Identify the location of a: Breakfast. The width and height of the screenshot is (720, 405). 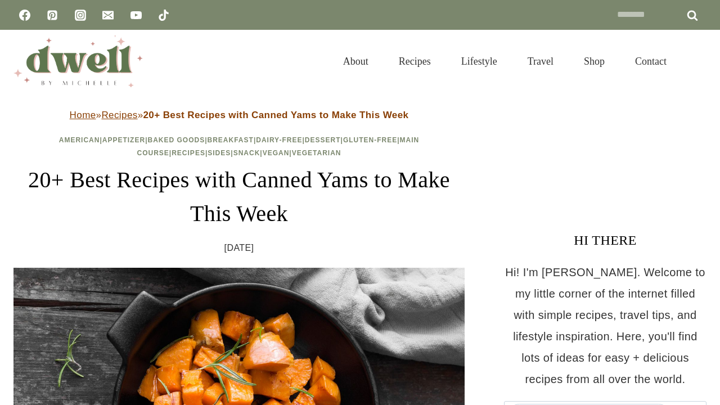
(231, 140).